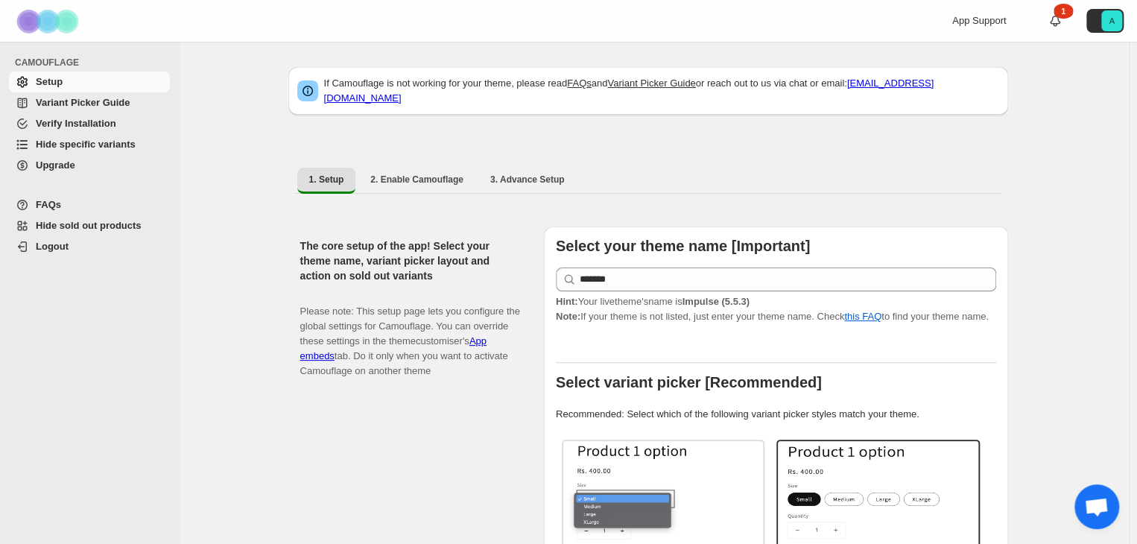 The image size is (1137, 544). Describe the element at coordinates (1063, 11) in the screenshot. I see `div: 1` at that location.